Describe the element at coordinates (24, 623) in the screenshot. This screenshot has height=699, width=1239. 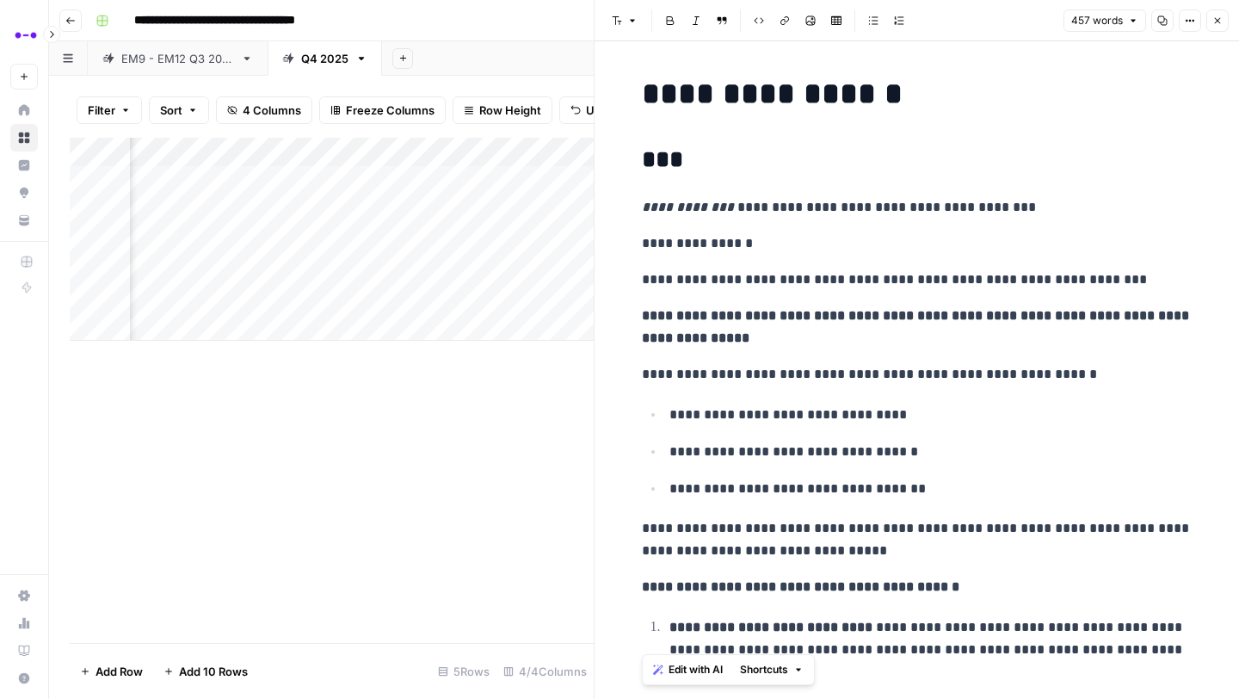
I see `a: Usage` at that location.